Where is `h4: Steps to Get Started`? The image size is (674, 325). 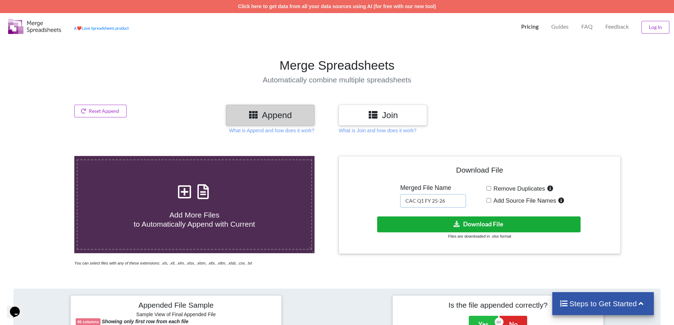
h4: Steps to Get Started is located at coordinates (603, 303).